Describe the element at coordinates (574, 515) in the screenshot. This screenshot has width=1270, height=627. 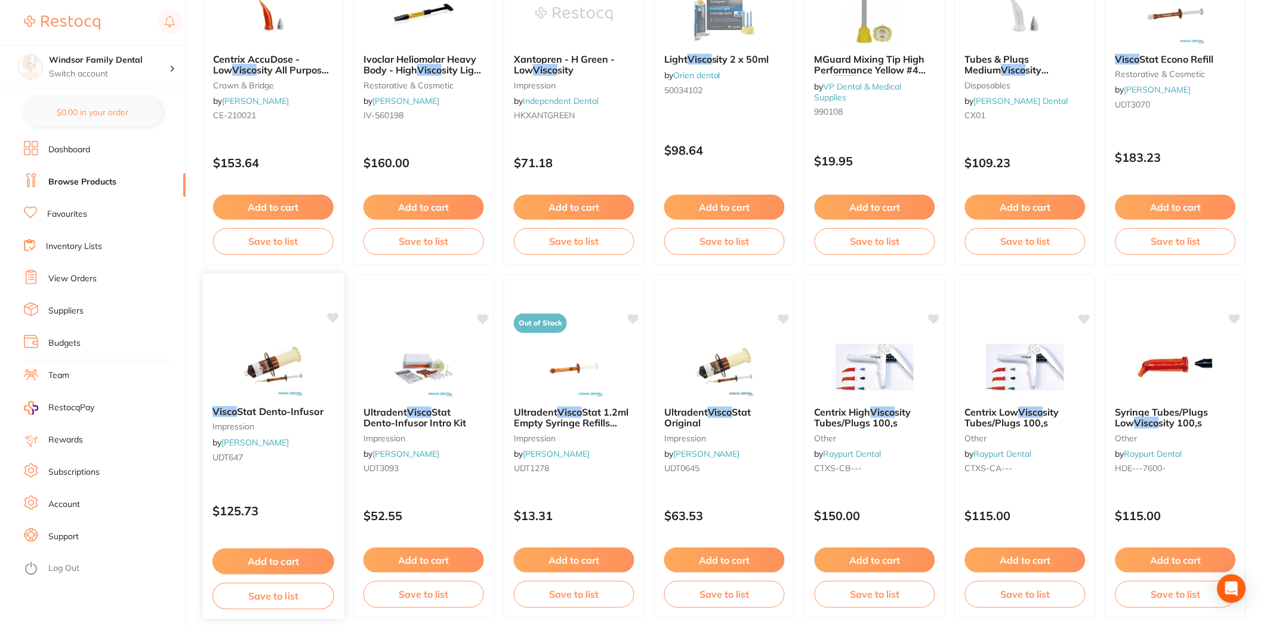
I see `p: $13.31` at that location.